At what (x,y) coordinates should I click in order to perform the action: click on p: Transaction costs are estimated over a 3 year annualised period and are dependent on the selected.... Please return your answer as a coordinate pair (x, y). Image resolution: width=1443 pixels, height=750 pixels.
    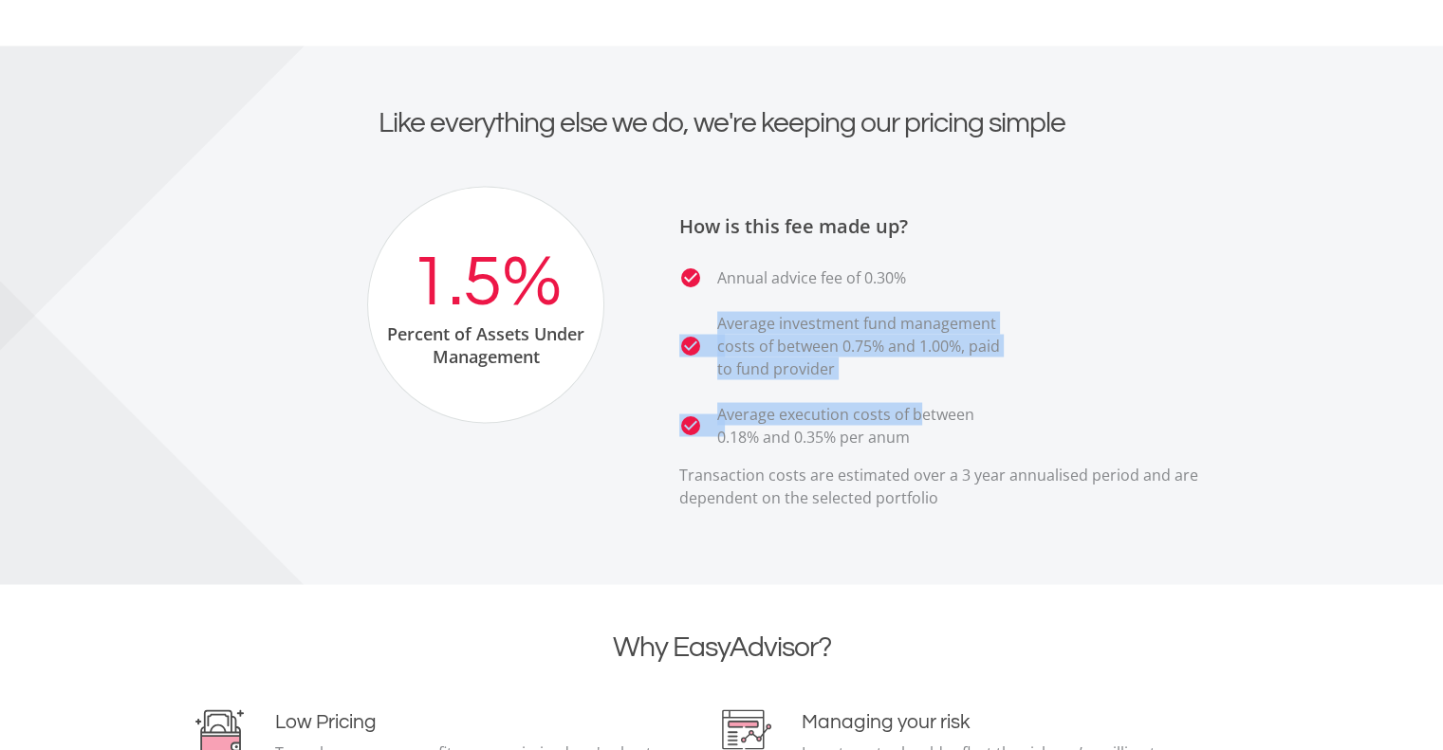
    Looking at the image, I should click on (964, 486).